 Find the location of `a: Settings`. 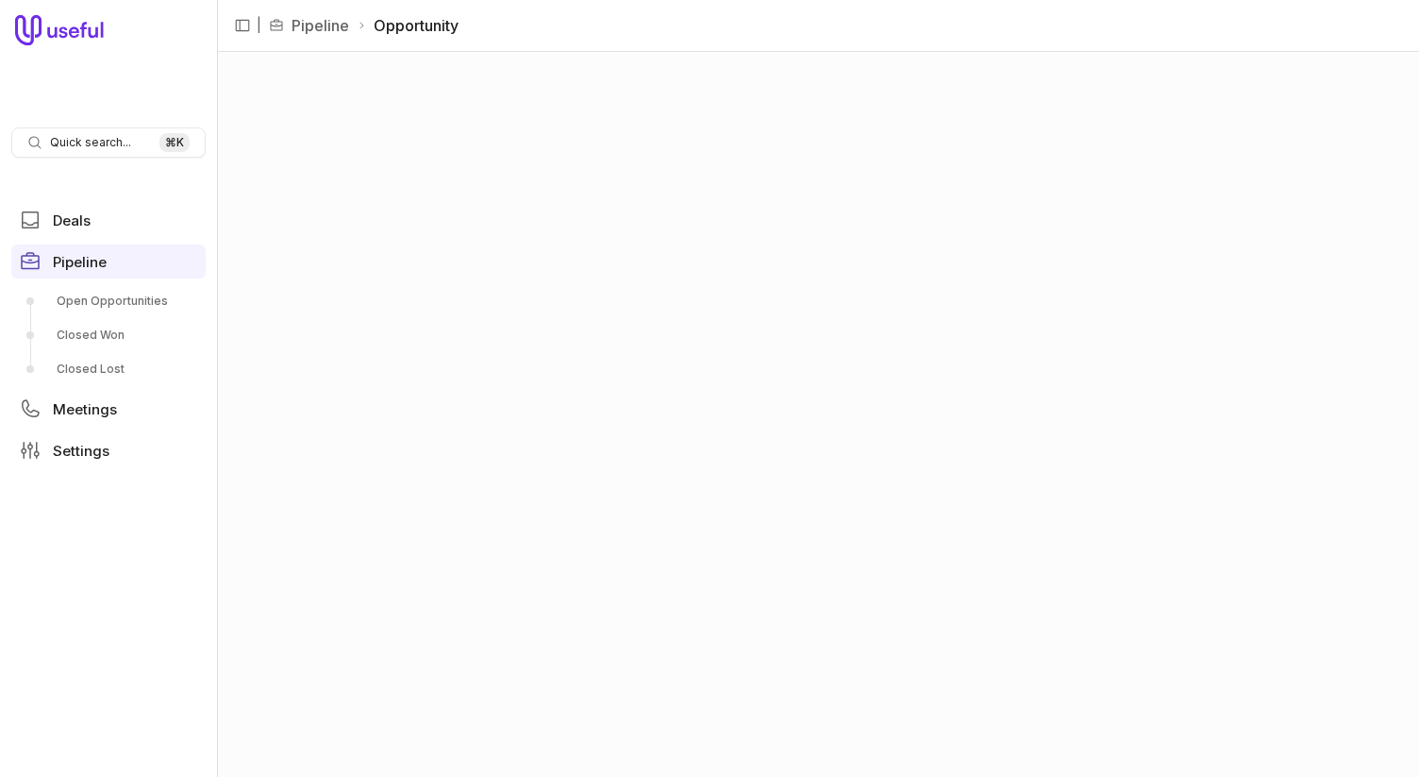

a: Settings is located at coordinates (109, 450).